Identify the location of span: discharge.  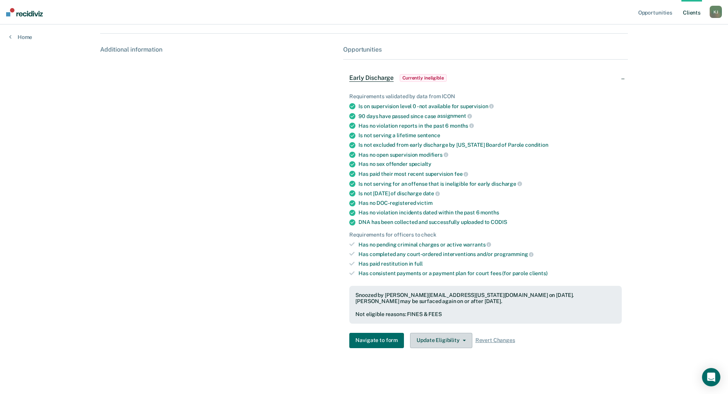
(507, 184).